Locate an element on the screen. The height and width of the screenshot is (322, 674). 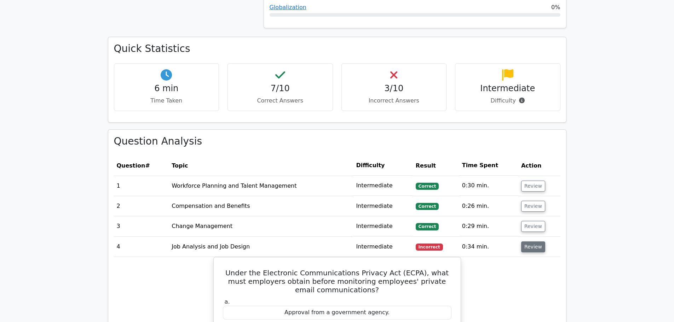
h5: Under the Electronic Communications Privacy Act (ECPA), what must employers obtain before monitor... is located at coordinates (337, 281).